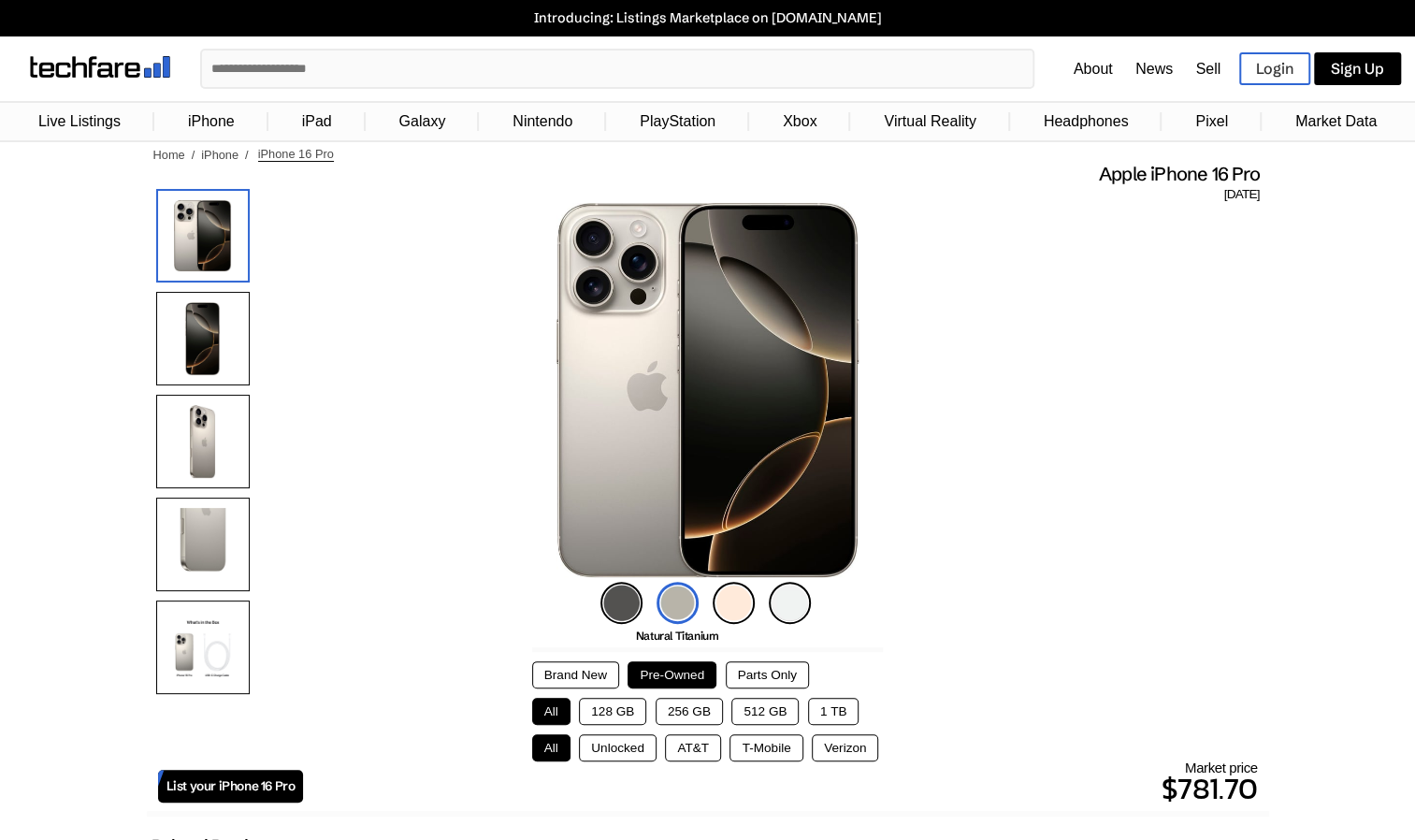 This screenshot has width=1415, height=840. What do you see at coordinates (779, 784) in the screenshot?
I see `div: Market price` at bounding box center [779, 784].